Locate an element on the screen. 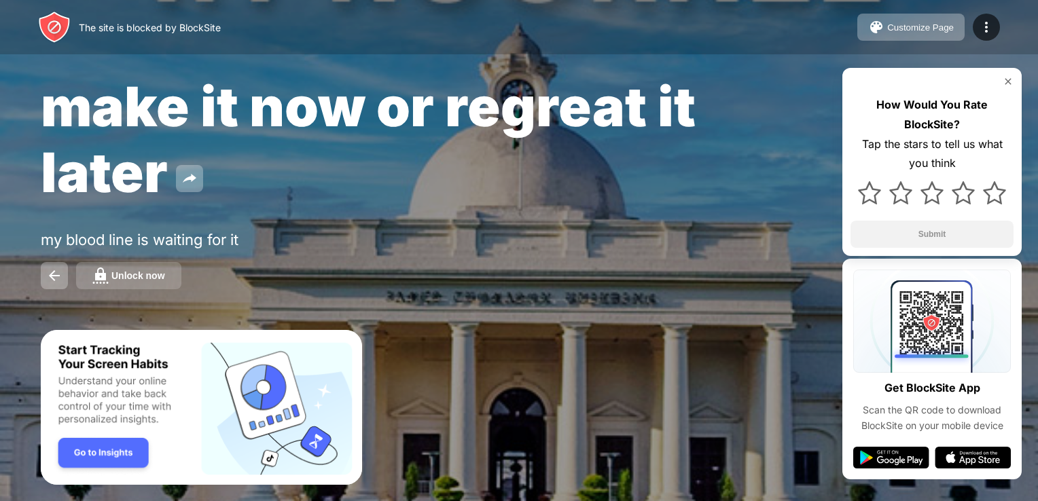 The height and width of the screenshot is (501, 1038). img: password.svg is located at coordinates (101, 276).